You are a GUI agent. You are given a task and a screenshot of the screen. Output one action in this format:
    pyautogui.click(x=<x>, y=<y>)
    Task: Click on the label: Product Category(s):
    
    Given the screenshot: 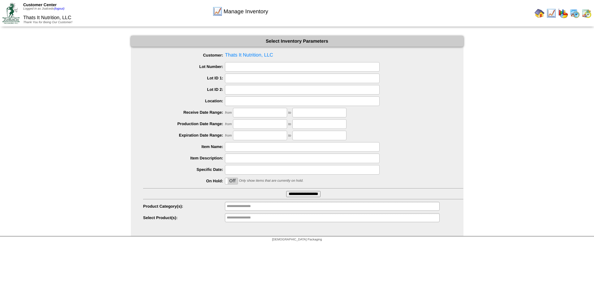 What is the action you would take?
    pyautogui.click(x=184, y=206)
    